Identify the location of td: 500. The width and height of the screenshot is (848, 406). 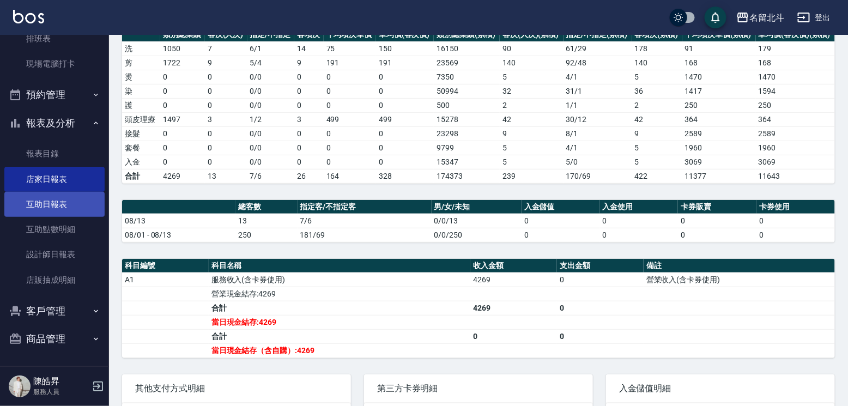
(466, 105).